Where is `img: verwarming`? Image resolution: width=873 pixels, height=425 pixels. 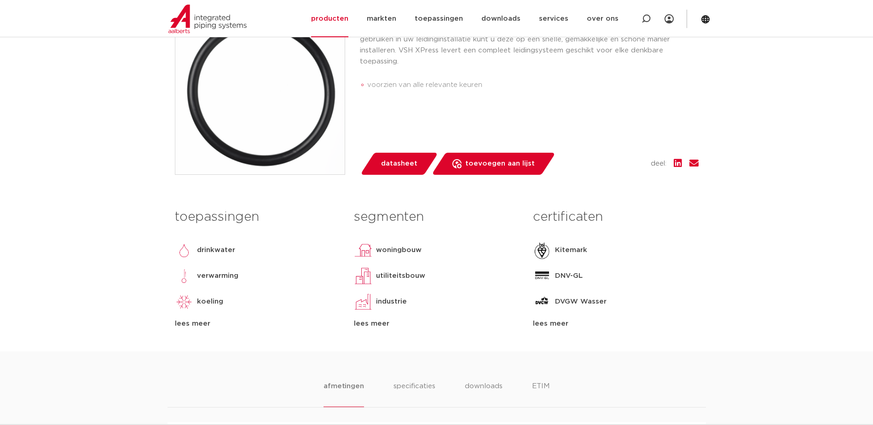 img: verwarming is located at coordinates (184, 276).